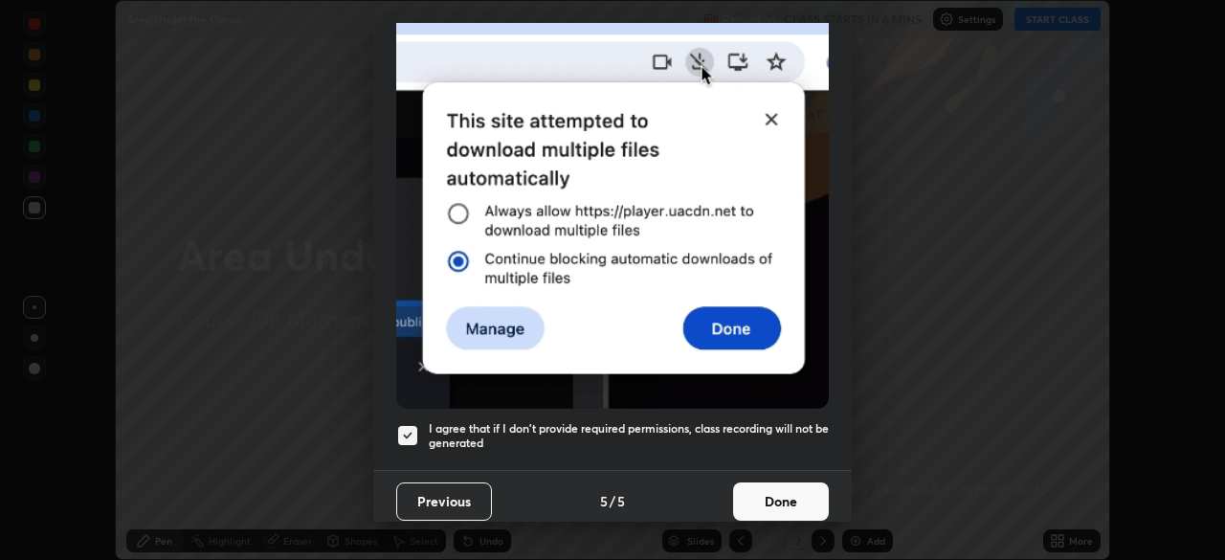 This screenshot has width=1225, height=560. I want to click on button: Done, so click(781, 501).